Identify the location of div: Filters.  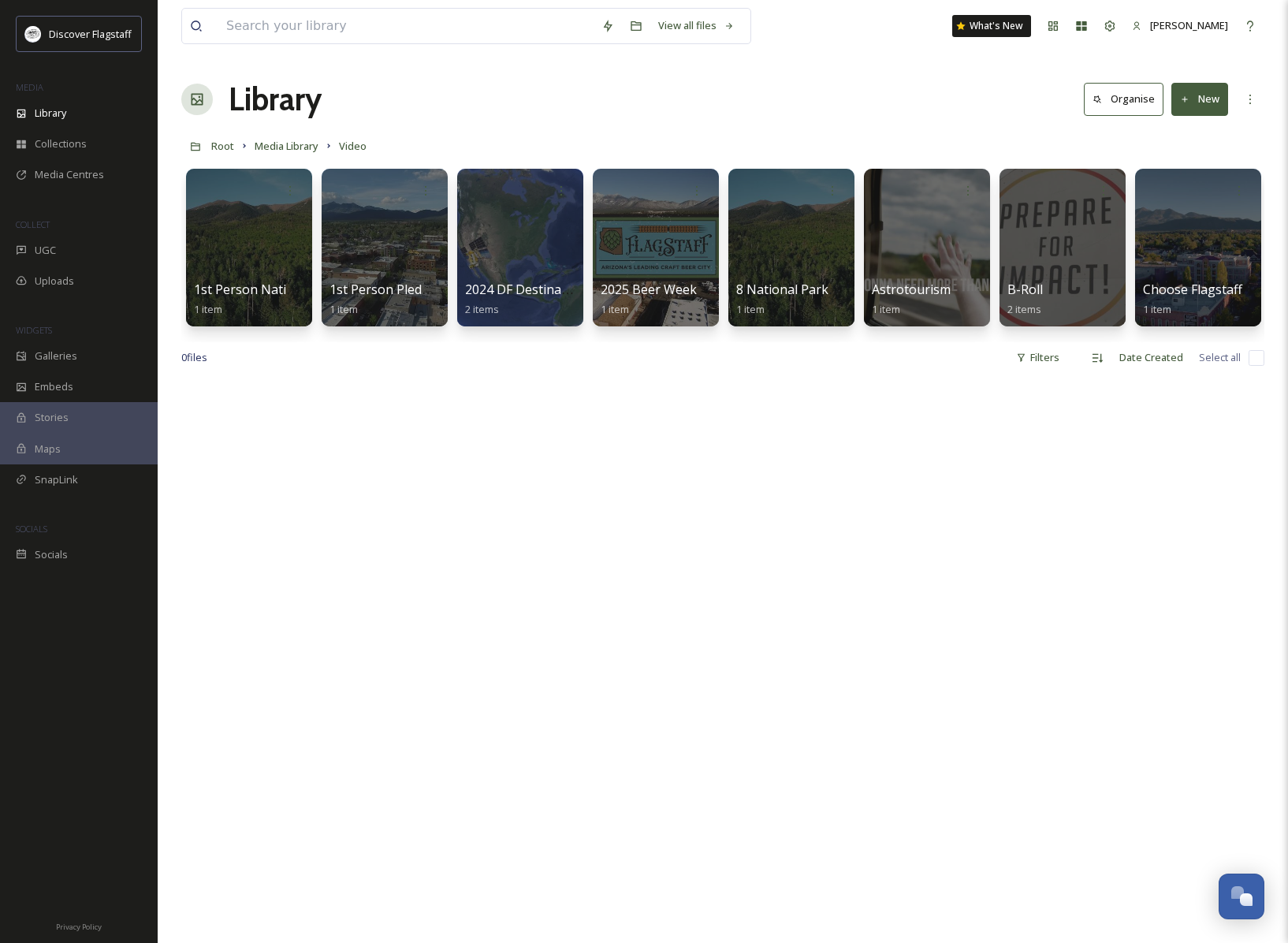
(1037, 357).